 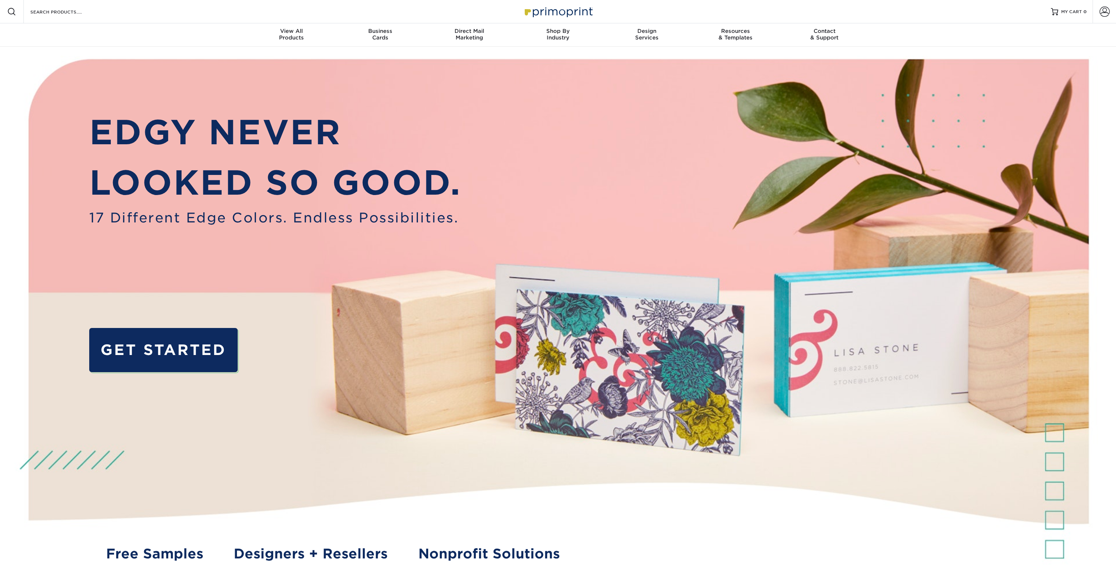 I want to click on span: 0, so click(x=1084, y=12).